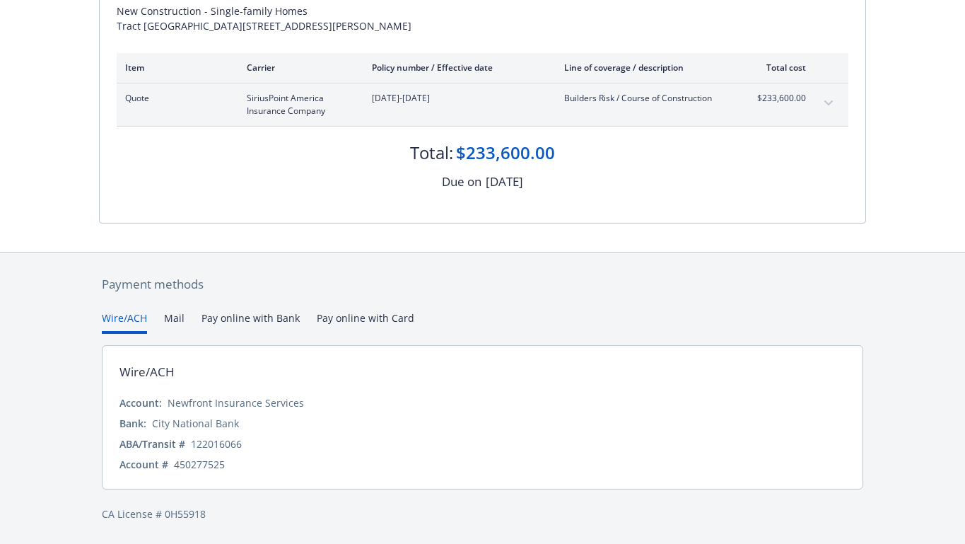  I want to click on div: ABA/Transit #, so click(152, 443).